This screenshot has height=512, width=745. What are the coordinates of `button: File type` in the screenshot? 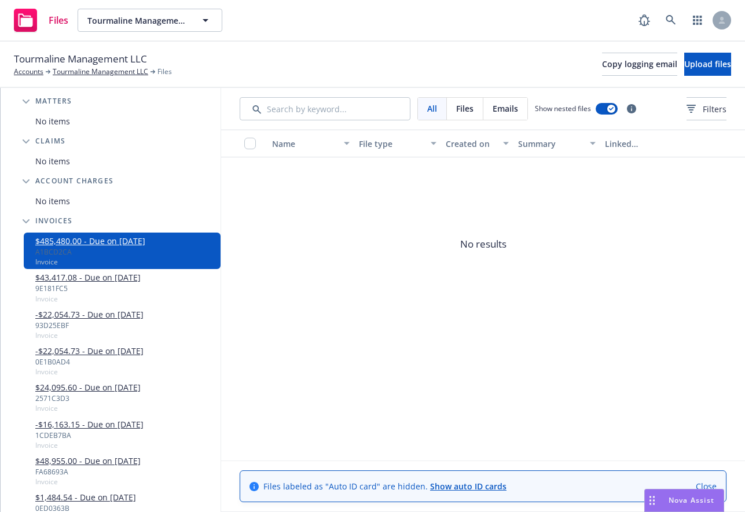 It's located at (397, 143).